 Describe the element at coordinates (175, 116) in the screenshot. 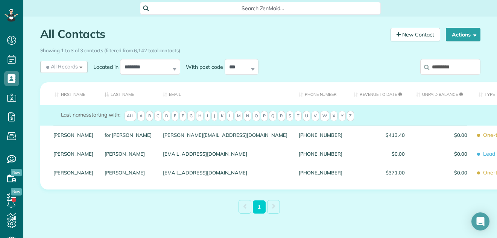

I see `span: E` at that location.